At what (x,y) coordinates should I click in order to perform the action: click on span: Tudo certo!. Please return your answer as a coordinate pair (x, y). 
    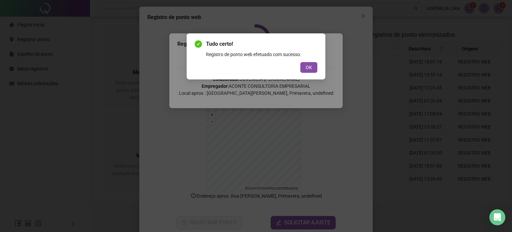
    Looking at the image, I should click on (262, 44).